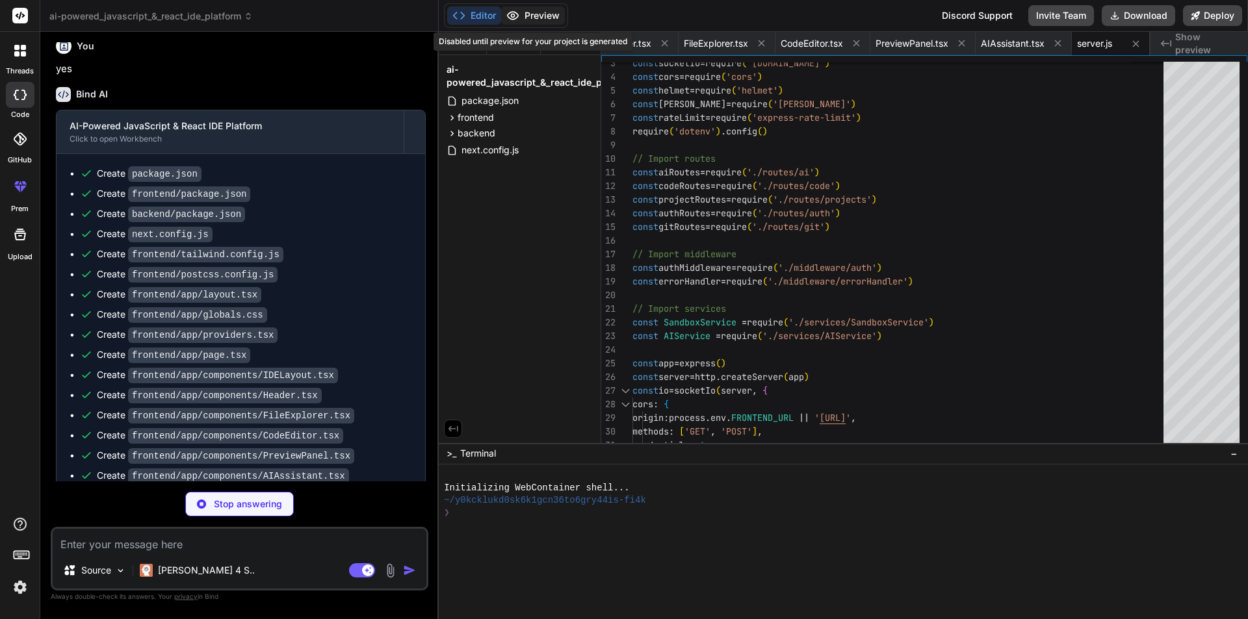  Describe the element at coordinates (608, 322) in the screenshot. I see `div: 22` at that location.